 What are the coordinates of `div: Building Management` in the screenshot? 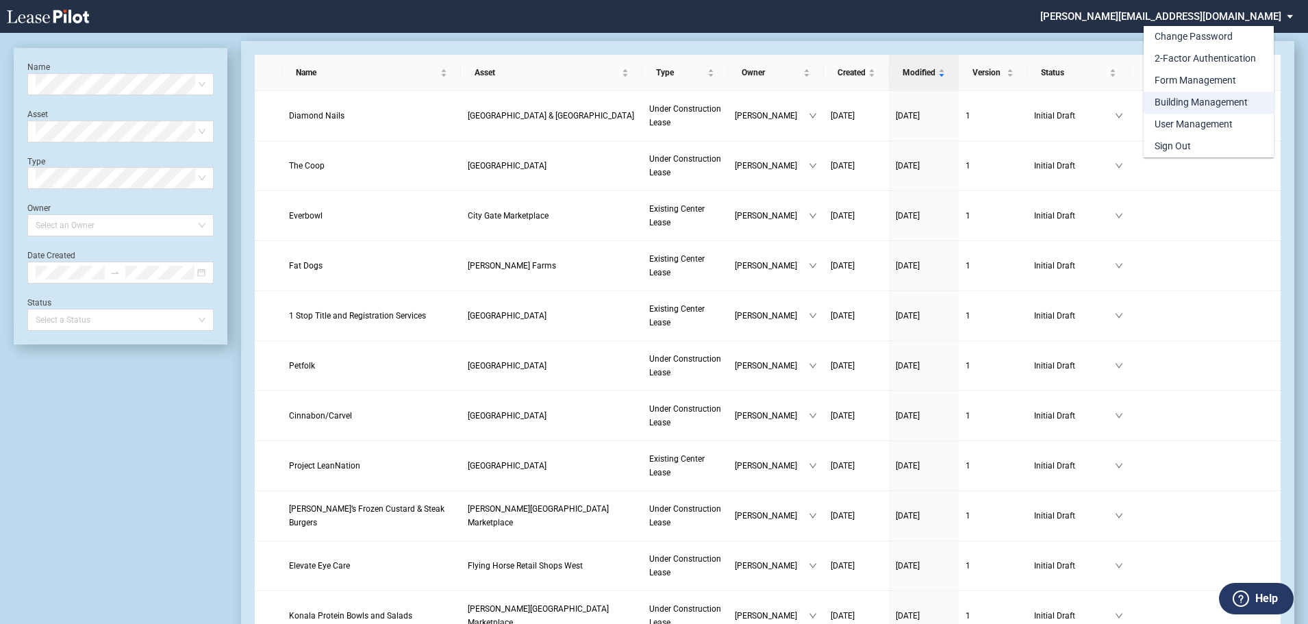 It's located at (1201, 103).